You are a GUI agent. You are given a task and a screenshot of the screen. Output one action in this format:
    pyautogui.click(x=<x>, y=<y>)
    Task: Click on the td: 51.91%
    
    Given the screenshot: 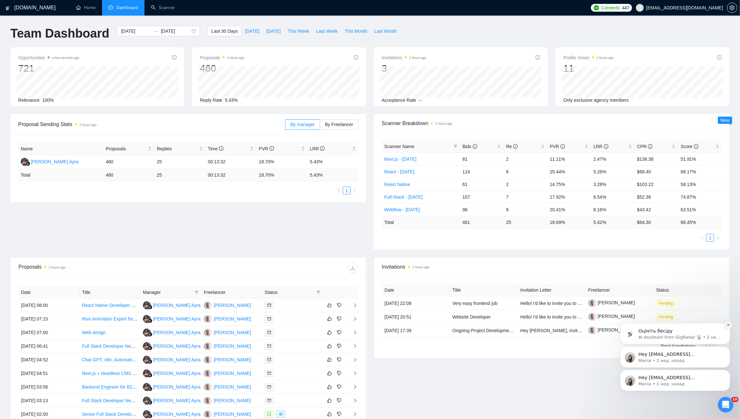 What is the action you would take?
    pyautogui.click(x=700, y=159)
    